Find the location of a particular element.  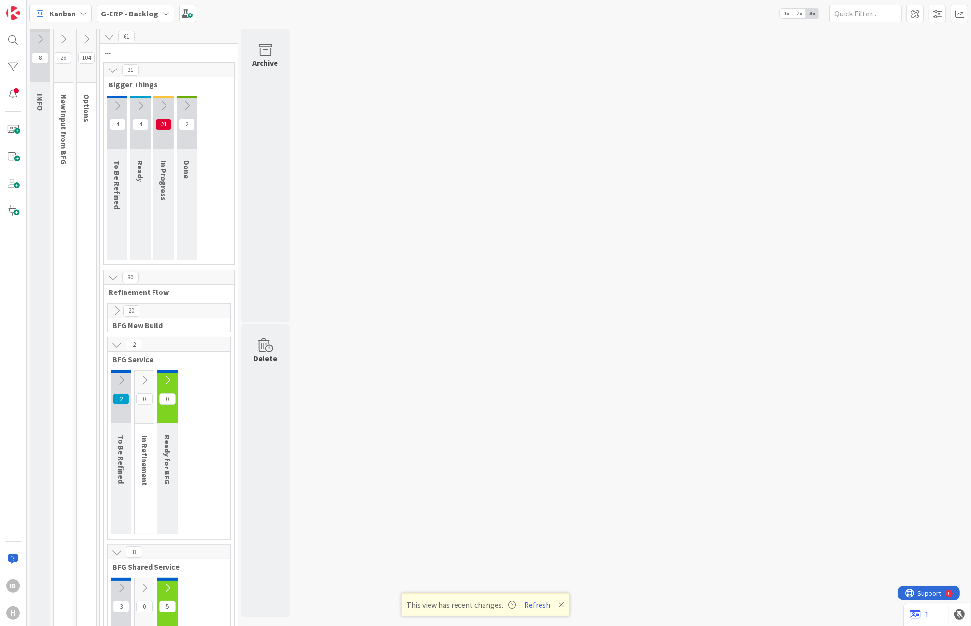

span: 30 is located at coordinates (130, 278).